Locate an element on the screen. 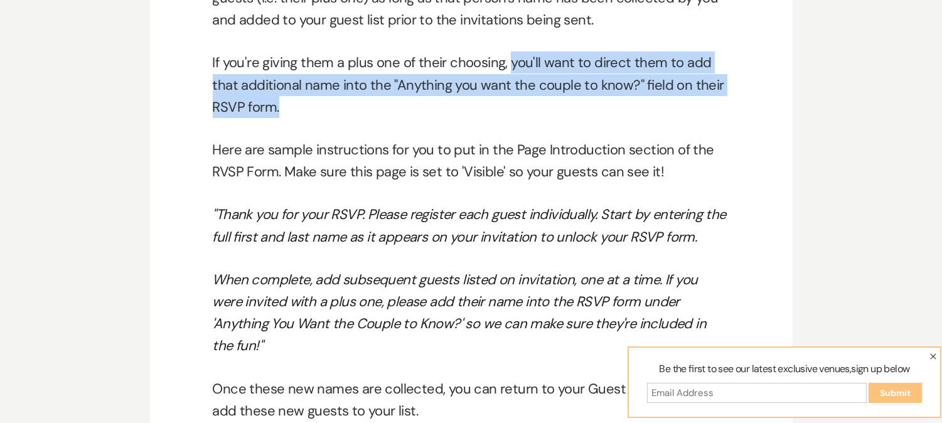 The height and width of the screenshot is (423, 942). label: Be the first to see our latest exclusive venues, is located at coordinates (784, 372).